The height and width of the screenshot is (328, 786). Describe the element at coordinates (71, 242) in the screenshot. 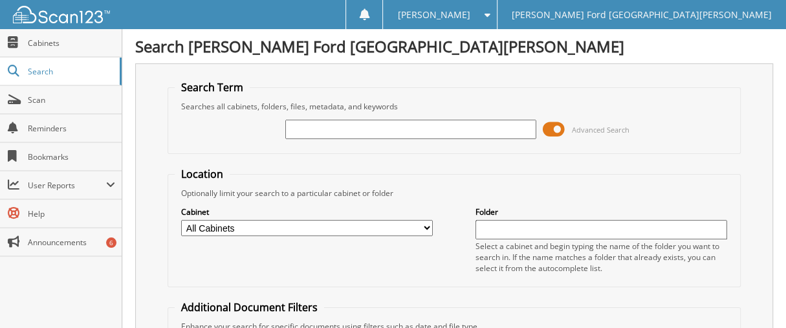

I see `span: Announcements` at that location.